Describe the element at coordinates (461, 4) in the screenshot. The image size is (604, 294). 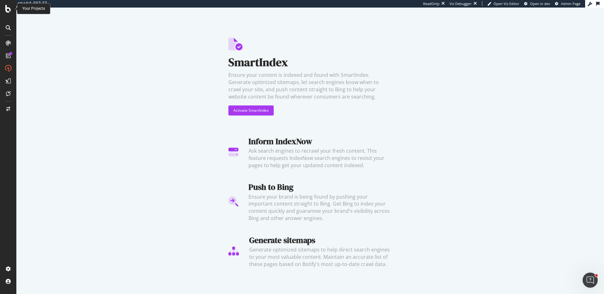
I see `div: Viz Debugger:` at that location.